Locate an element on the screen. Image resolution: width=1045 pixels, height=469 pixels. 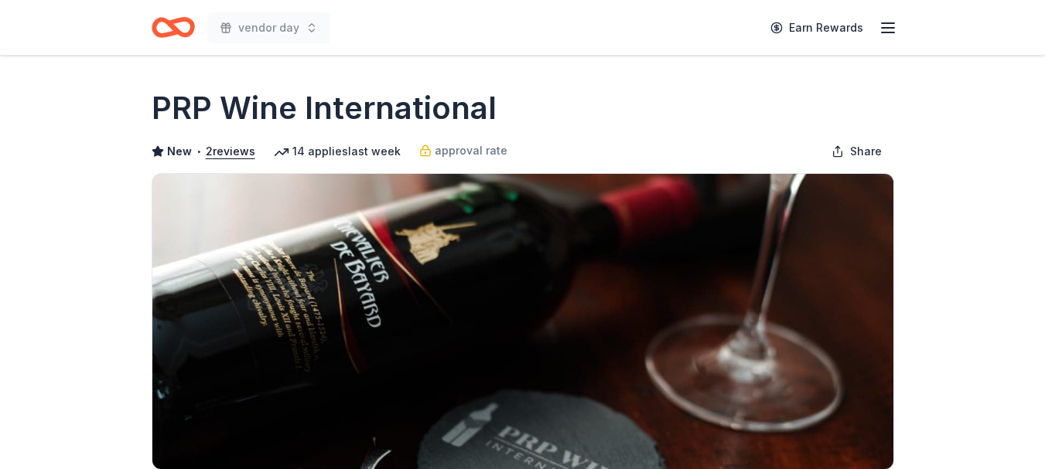
img: Image for PRP Wine International is located at coordinates (523, 322).